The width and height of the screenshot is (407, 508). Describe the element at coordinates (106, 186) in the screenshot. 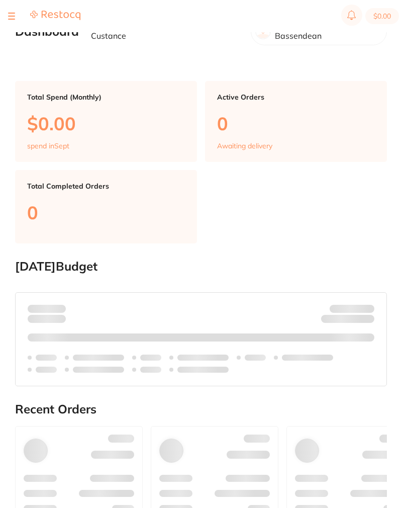

I see `p: Total Completed Orders` at that location.